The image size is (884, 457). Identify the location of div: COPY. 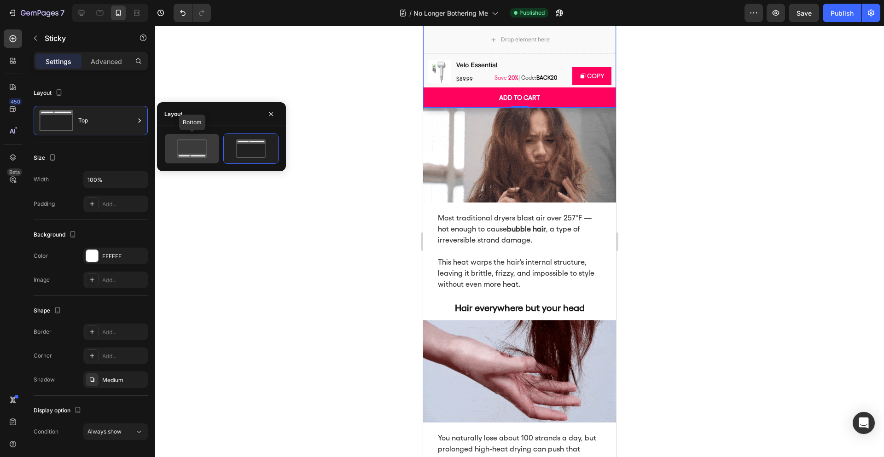
(173, 50).